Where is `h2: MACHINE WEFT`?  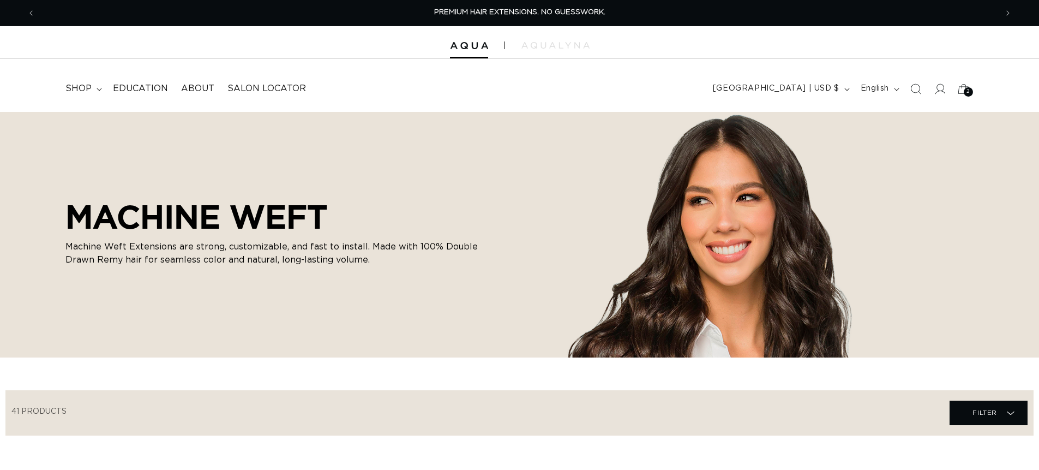 h2: MACHINE WEFT is located at coordinates (273, 217).